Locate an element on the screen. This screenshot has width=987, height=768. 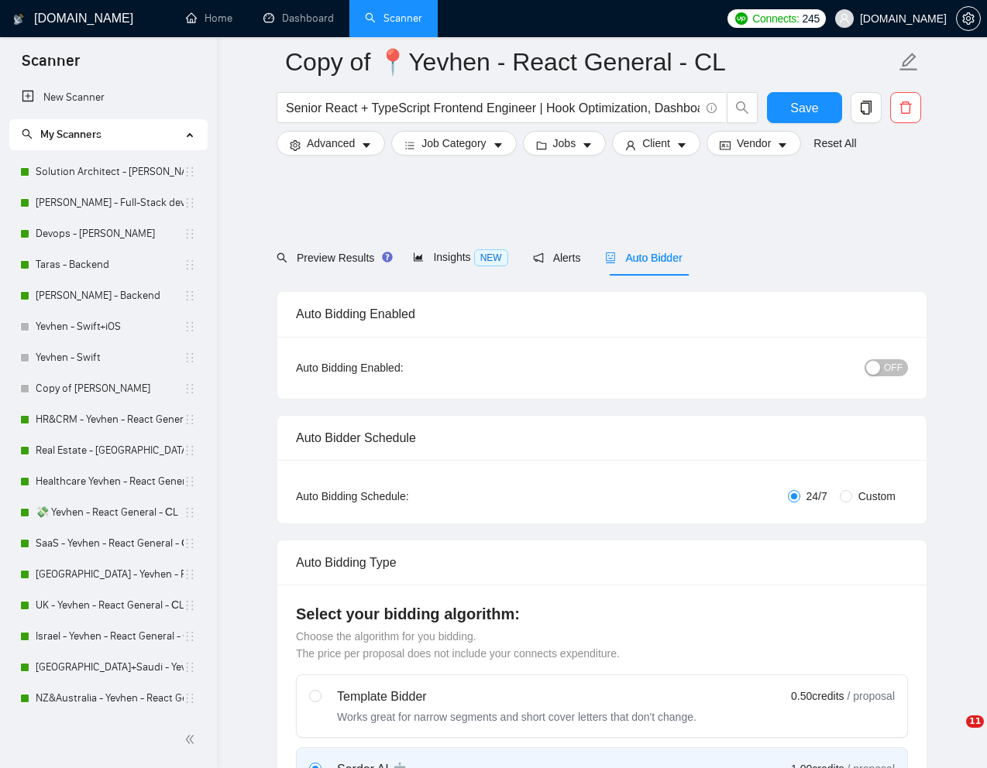
h4: Select your bidding algorithm: is located at coordinates (602, 614).